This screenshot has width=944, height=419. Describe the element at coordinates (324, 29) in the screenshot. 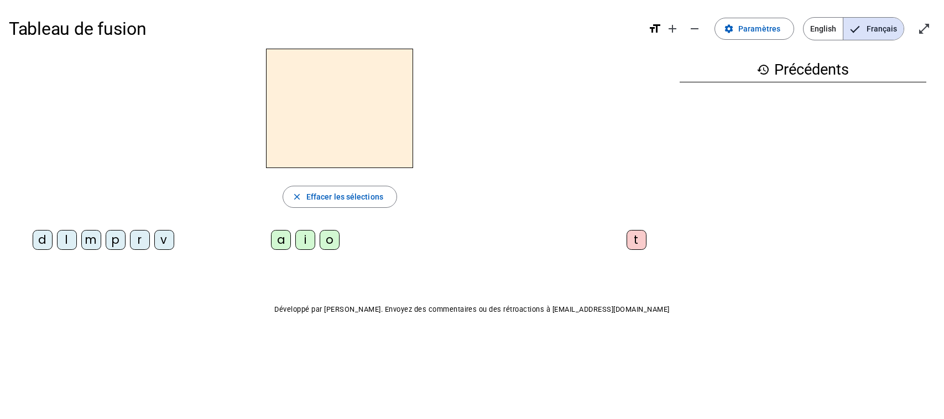

I see `h1: Tableau de fusion` at that location.